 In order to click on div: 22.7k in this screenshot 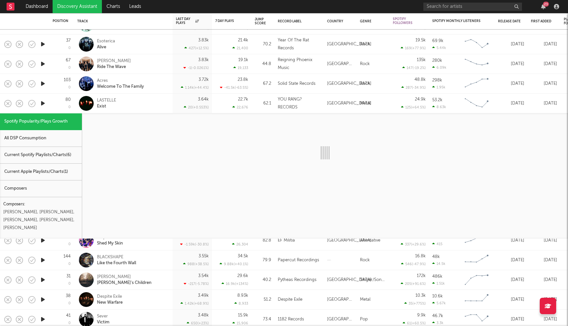, I will do `click(243, 99)`.